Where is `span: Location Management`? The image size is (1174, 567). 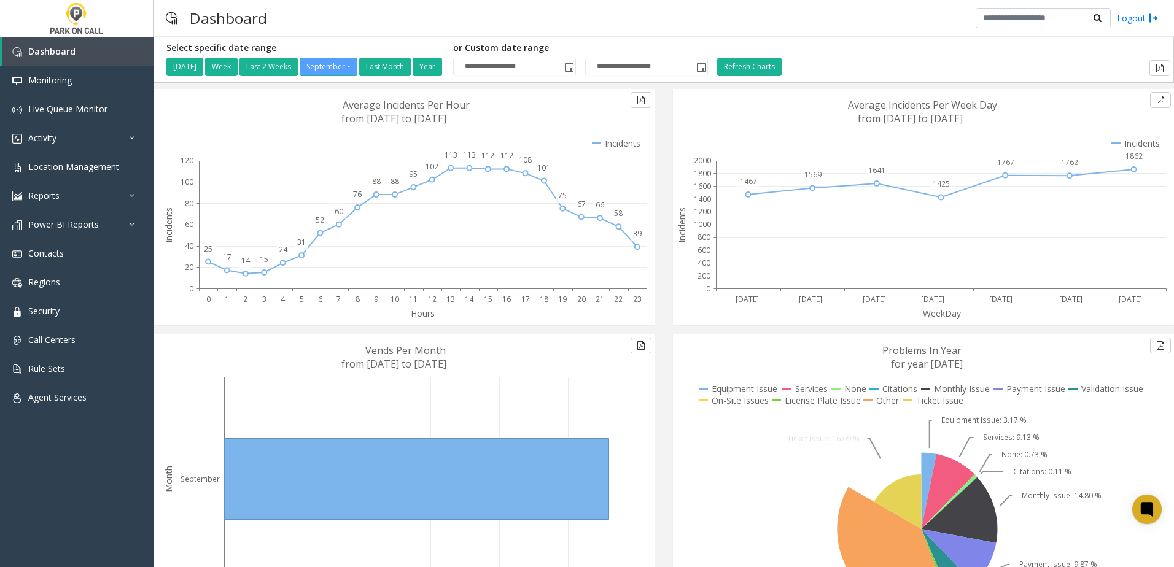 span: Location Management is located at coordinates (74, 166).